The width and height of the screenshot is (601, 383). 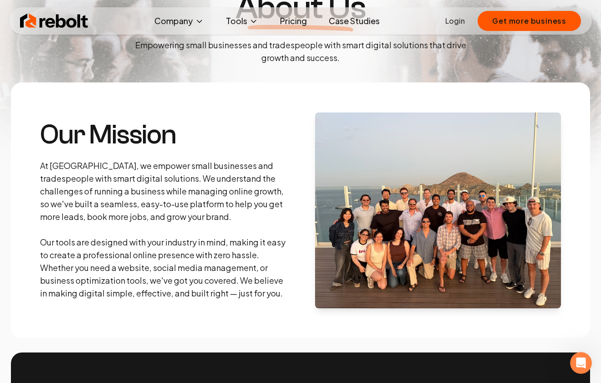 I want to click on p: Empowering small businesses and tradespeople with smart digital solutions that drive growth and s..., so click(x=301, y=51).